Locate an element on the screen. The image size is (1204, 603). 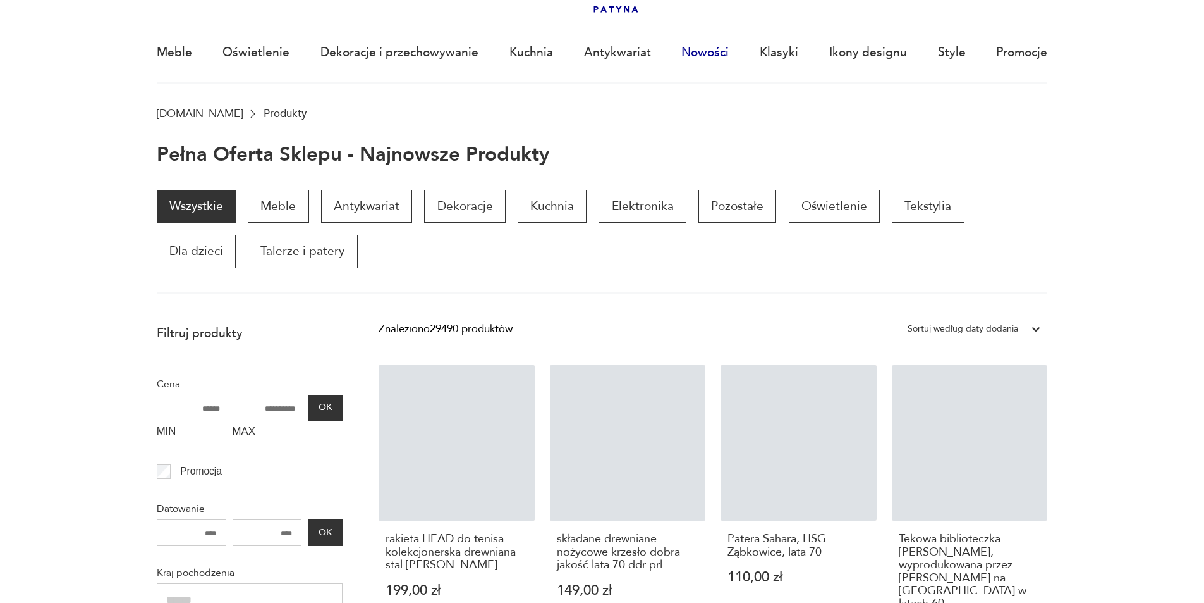
p: 149,00 zł is located at coordinates (628, 590).